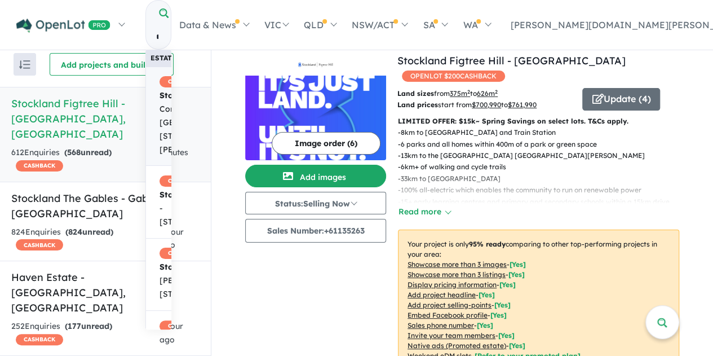 The image size is (713, 356). What do you see at coordinates (85, 333) in the screenshot?
I see `div: 252 Enquir ies` at bounding box center [85, 333].